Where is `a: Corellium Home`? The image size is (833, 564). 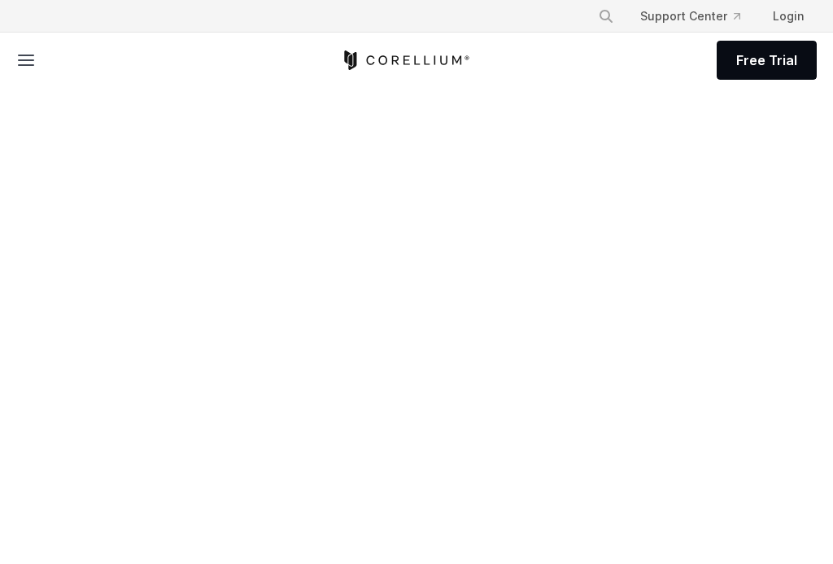
a: Corellium Home is located at coordinates (405, 60).